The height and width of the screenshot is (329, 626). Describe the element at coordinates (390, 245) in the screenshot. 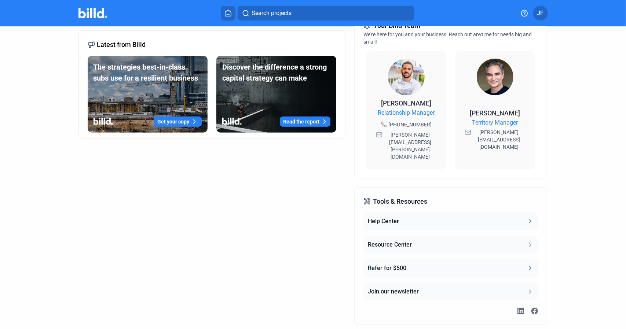

I see `div: Resource Center` at that location.